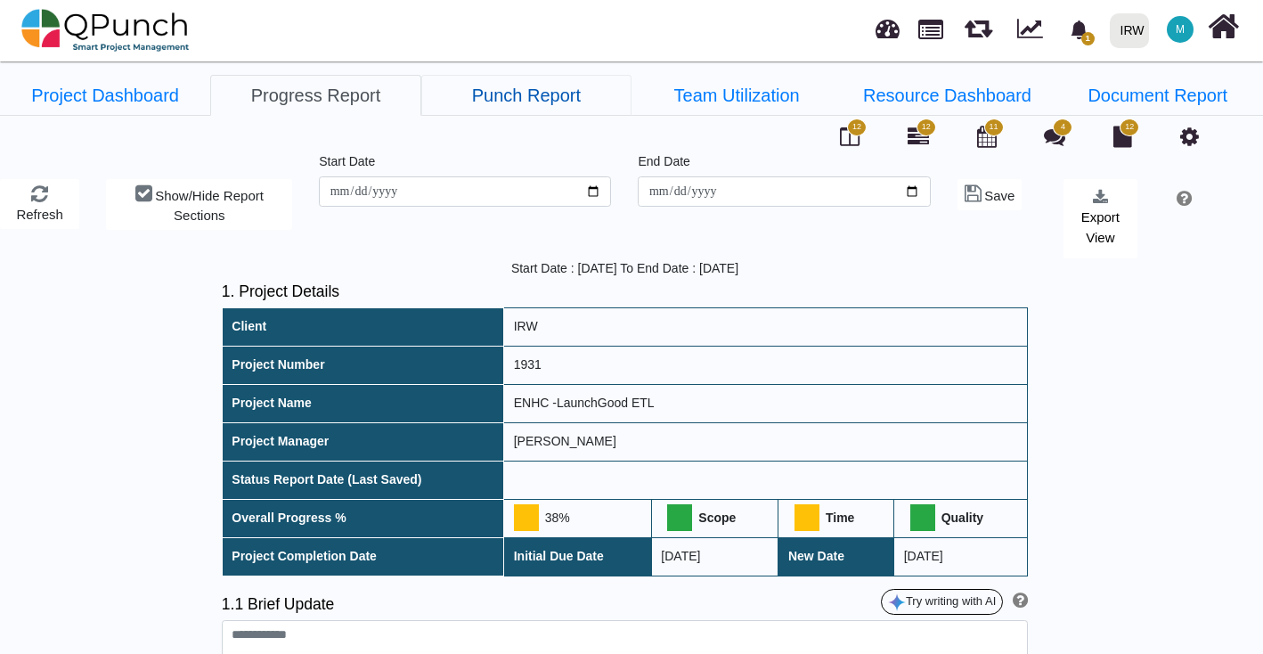 This screenshot has width=1263, height=654. What do you see at coordinates (990, 194) in the screenshot?
I see `button: Save` at bounding box center [990, 194].